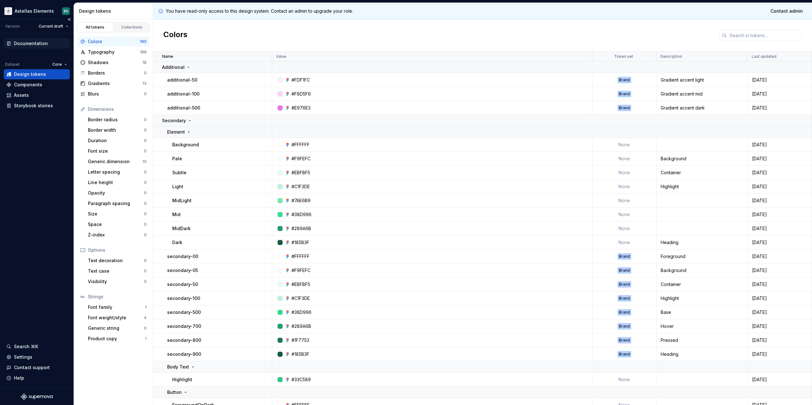  I want to click on div: #7AE6B9, so click(301, 201).